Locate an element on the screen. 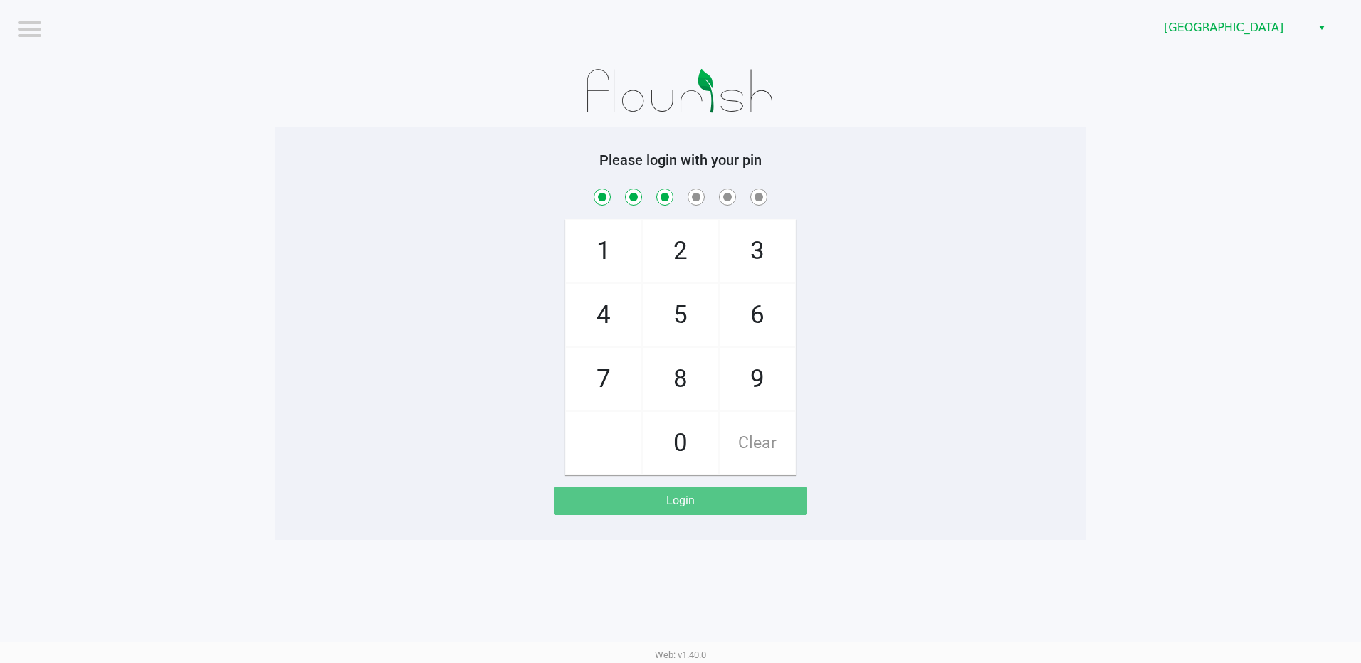  span: 3 is located at coordinates (757, 251).